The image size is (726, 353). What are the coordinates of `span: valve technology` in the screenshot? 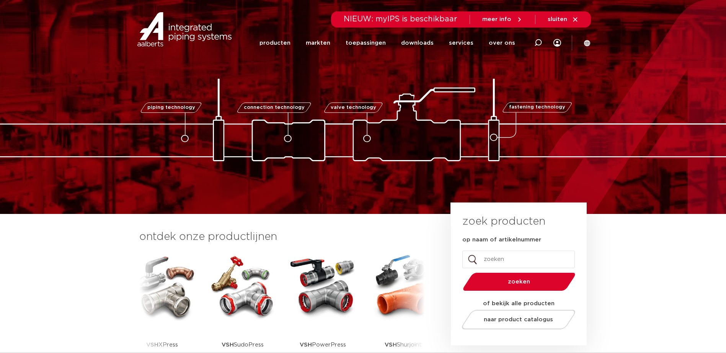 It's located at (353, 107).